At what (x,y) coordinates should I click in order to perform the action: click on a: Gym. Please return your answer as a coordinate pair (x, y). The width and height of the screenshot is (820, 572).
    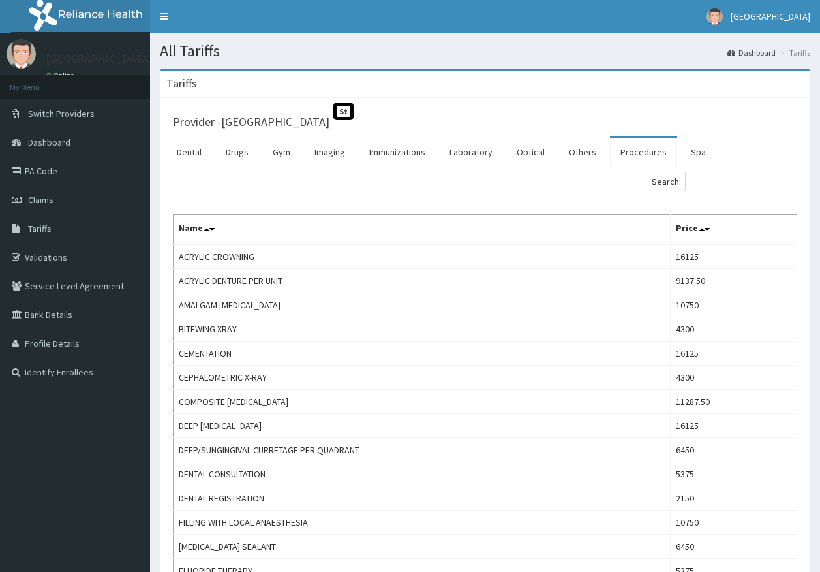
    Looking at the image, I should click on (281, 152).